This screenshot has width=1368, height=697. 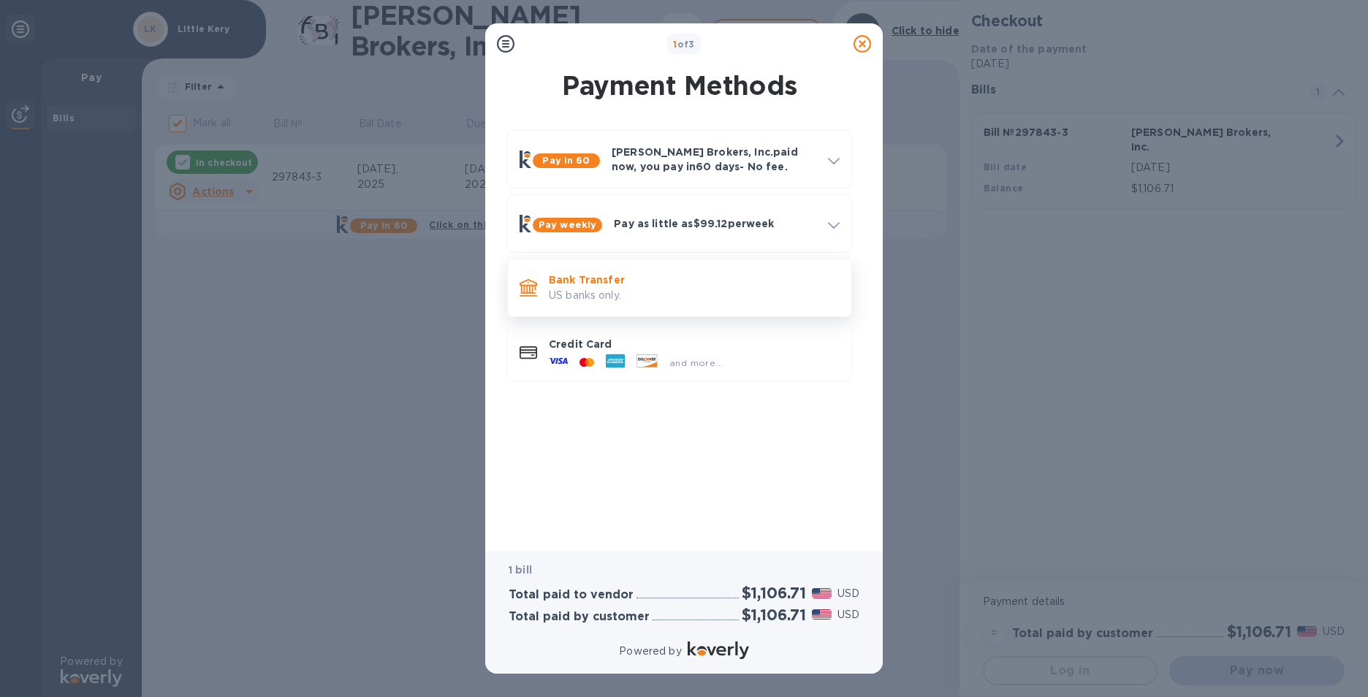 What do you see at coordinates (715, 224) in the screenshot?
I see `p: Pay as little as $99.12 per week` at bounding box center [715, 224].